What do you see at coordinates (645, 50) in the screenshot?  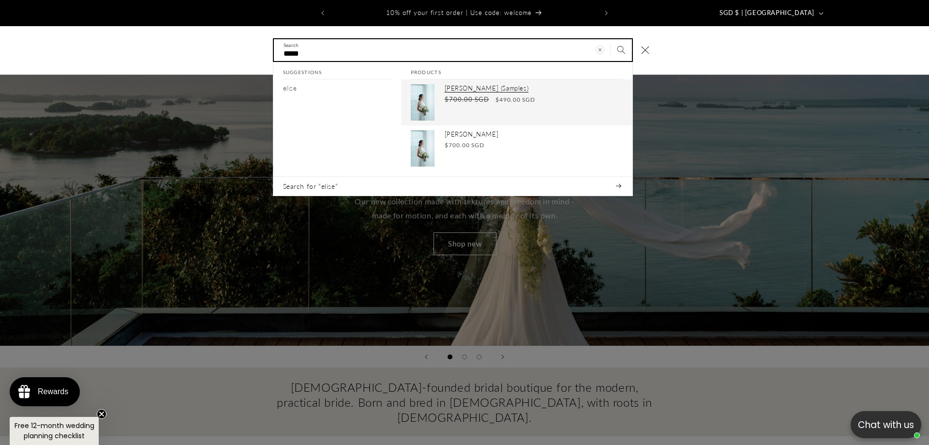 I see `button: Close` at bounding box center [645, 50].